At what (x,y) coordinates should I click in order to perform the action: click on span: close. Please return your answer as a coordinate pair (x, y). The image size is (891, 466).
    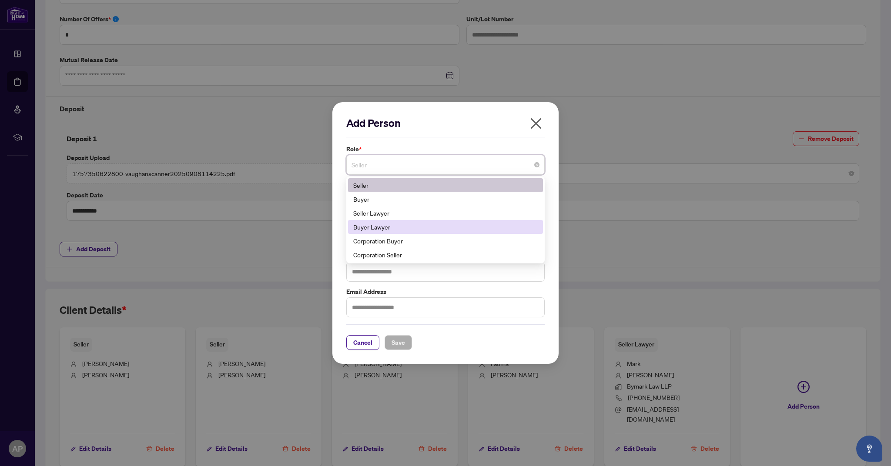
    Looking at the image, I should click on (536, 124).